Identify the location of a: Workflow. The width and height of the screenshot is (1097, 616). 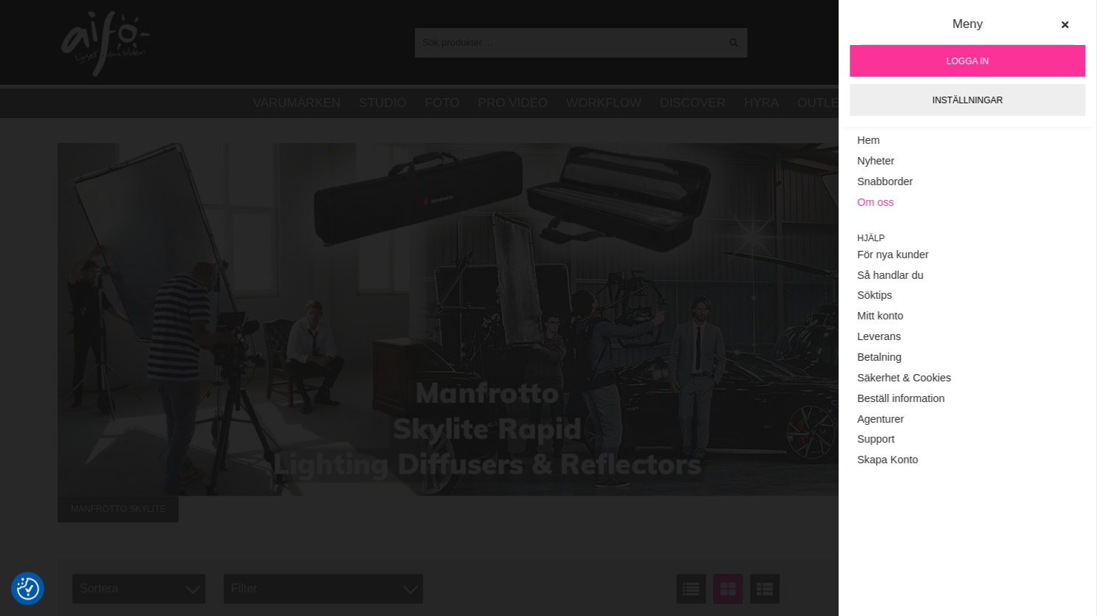
(604, 103).